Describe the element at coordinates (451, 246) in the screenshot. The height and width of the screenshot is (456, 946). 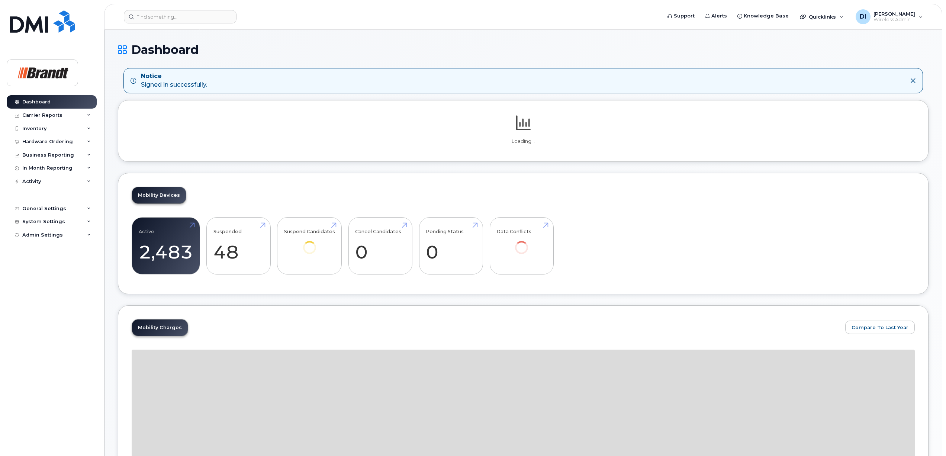
I see `a: Pending Status 0` at that location.